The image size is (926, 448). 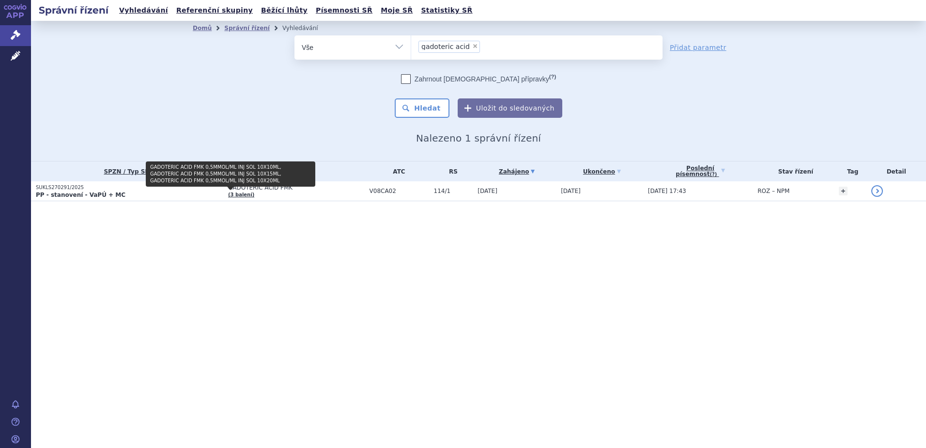 I want to click on span: Nalezeno 1 správní řízení, so click(x=479, y=138).